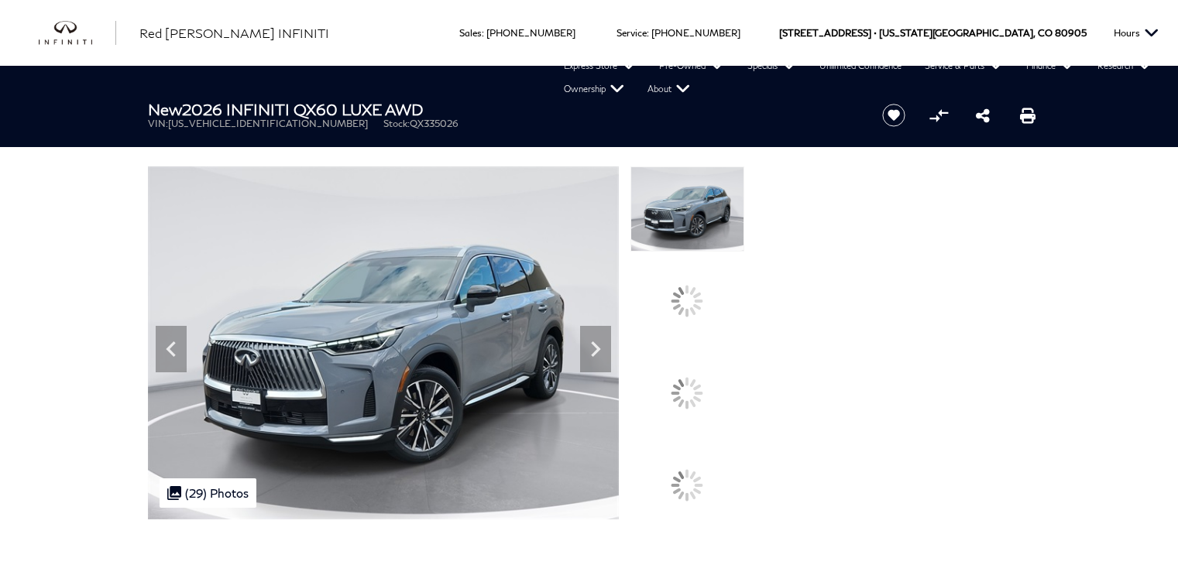 Image resolution: width=1178 pixels, height=565 pixels. What do you see at coordinates (470, 33) in the screenshot?
I see `span: Sales` at bounding box center [470, 33].